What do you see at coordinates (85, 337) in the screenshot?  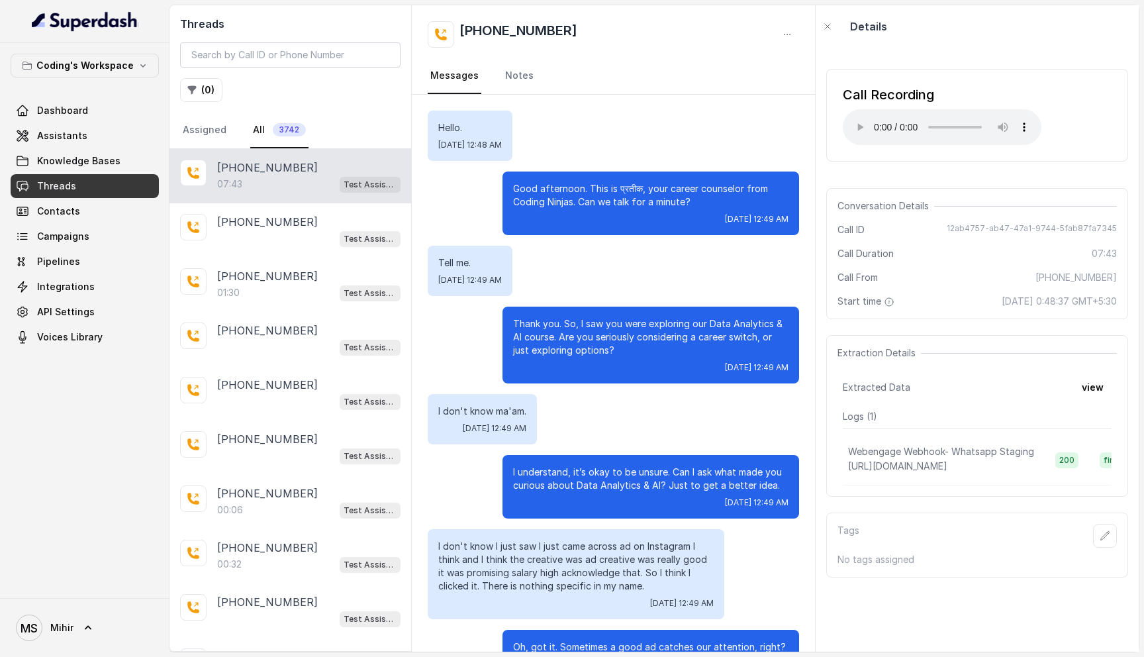 I see `a: Voices Library` at bounding box center [85, 337].